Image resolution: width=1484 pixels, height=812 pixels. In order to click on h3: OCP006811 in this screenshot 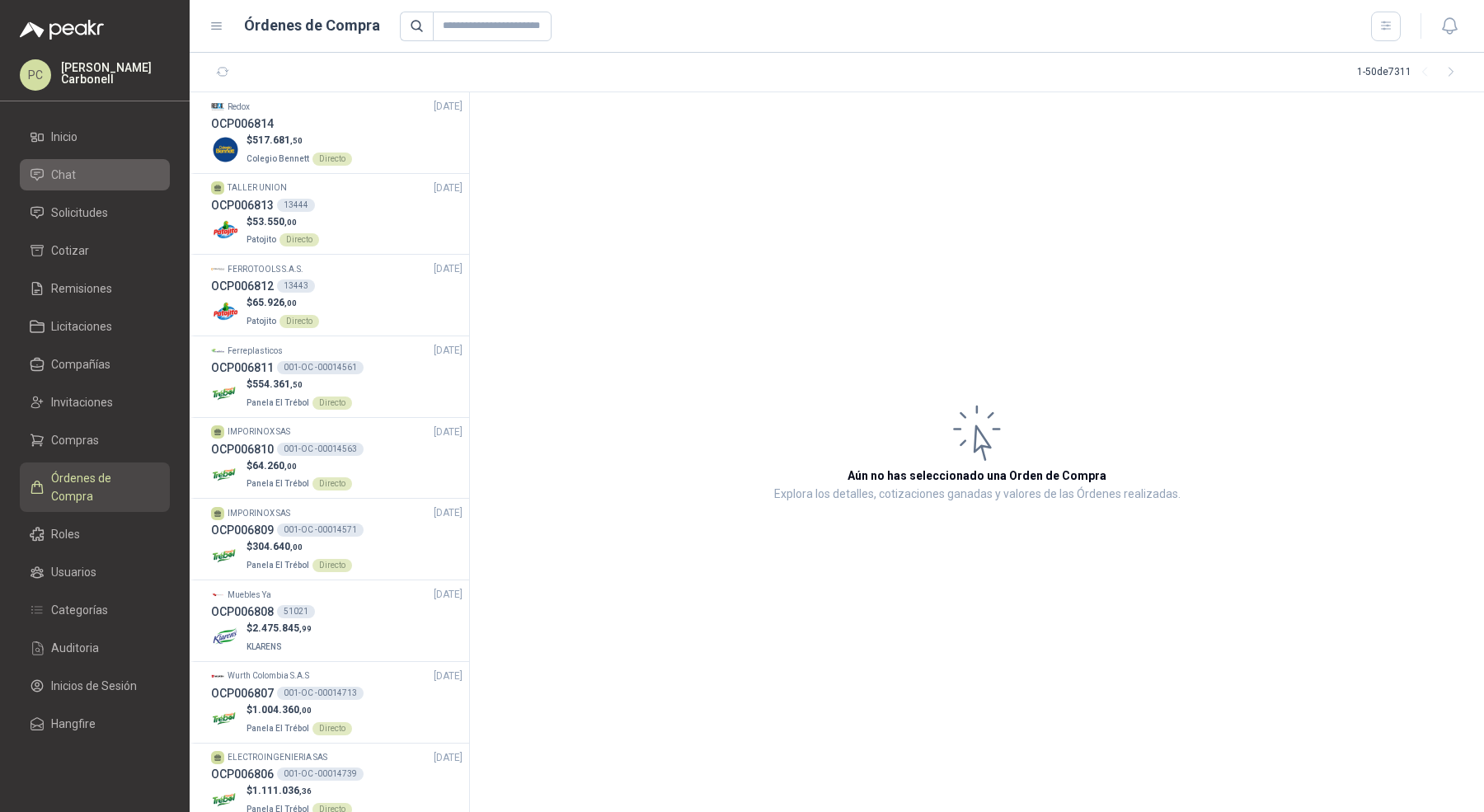, I will do `click(242, 367)`.